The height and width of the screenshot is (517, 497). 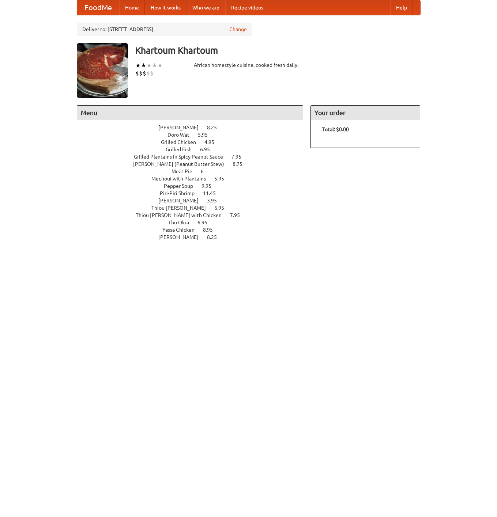 What do you see at coordinates (401, 8) in the screenshot?
I see `a: Help` at bounding box center [401, 8].